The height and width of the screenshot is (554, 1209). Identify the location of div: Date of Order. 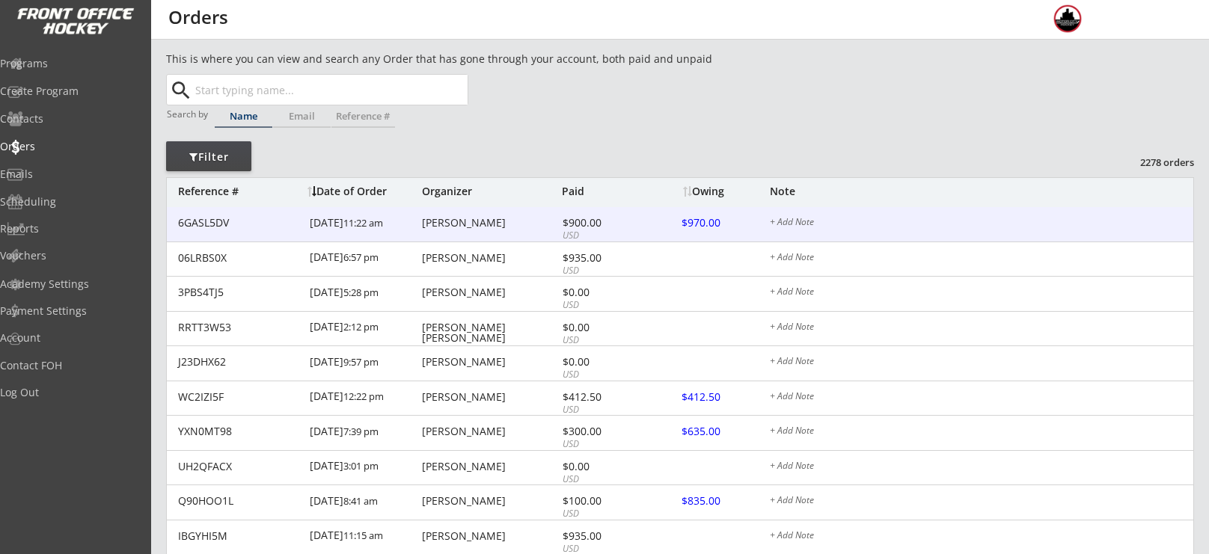
(363, 191).